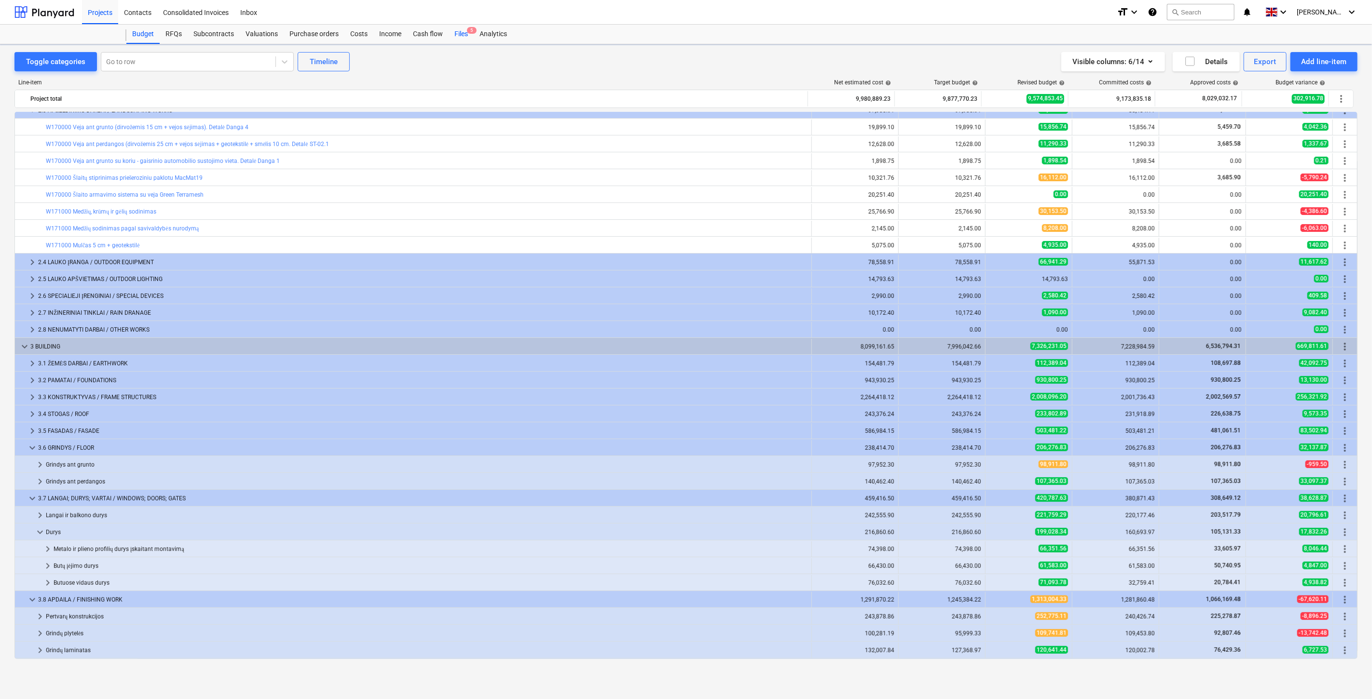 This screenshot has width=1372, height=699. Describe the element at coordinates (855, 127) in the screenshot. I see `div: 19,899.10` at that location.